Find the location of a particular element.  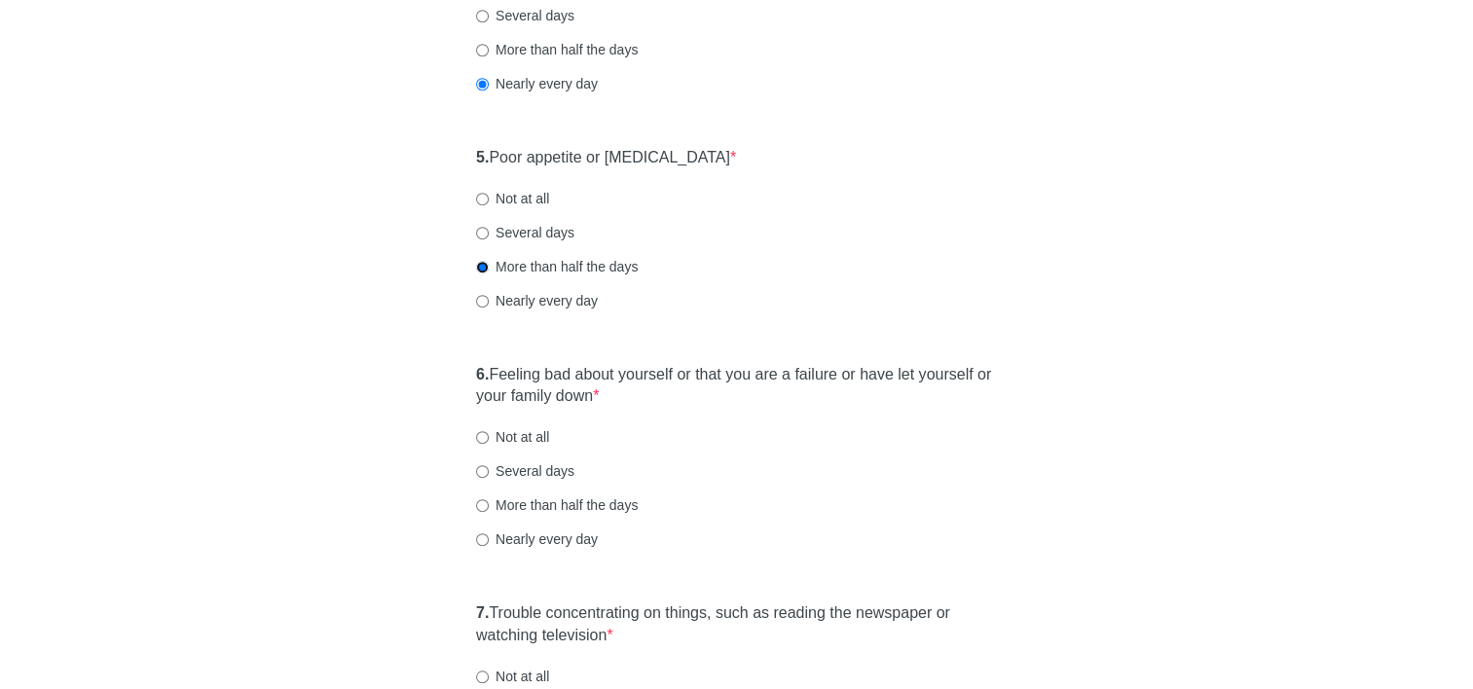

strong: 7. is located at coordinates (482, 612).